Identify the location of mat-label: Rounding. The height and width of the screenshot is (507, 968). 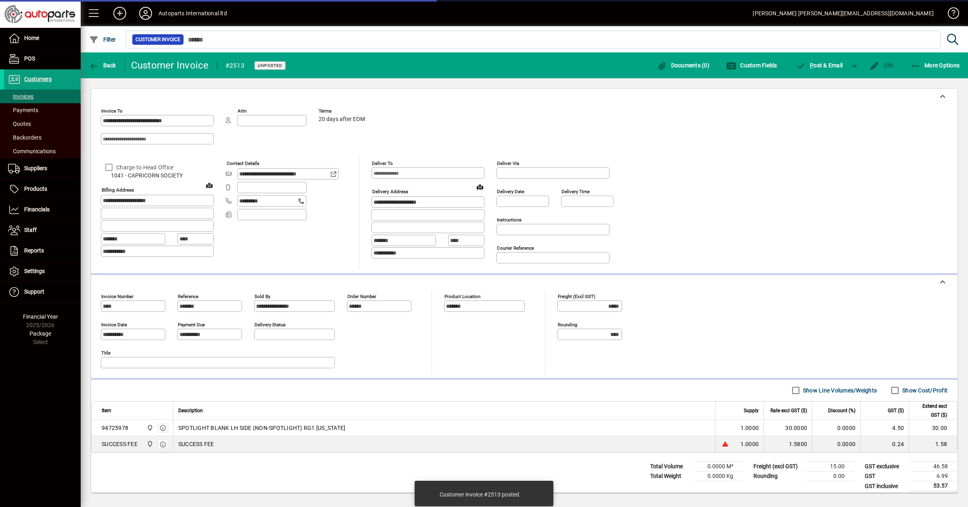
(567, 325).